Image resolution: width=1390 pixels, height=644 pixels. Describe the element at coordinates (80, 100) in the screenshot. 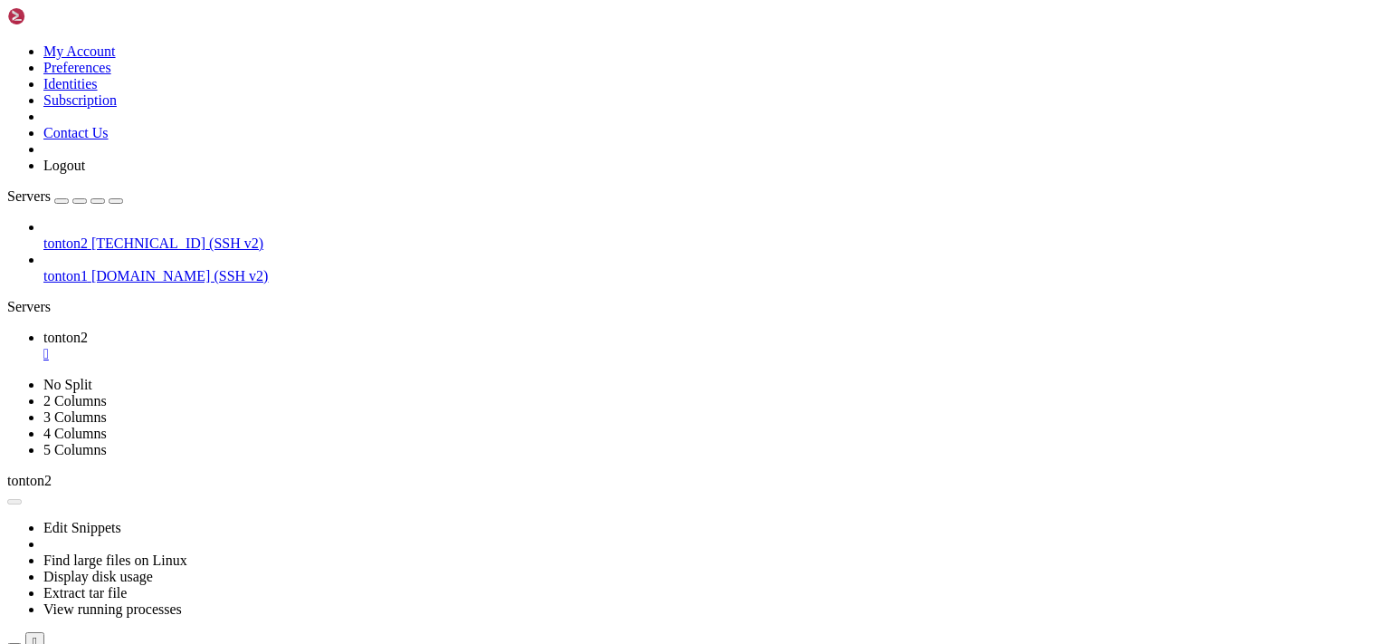

I see `a: Subscription` at that location.